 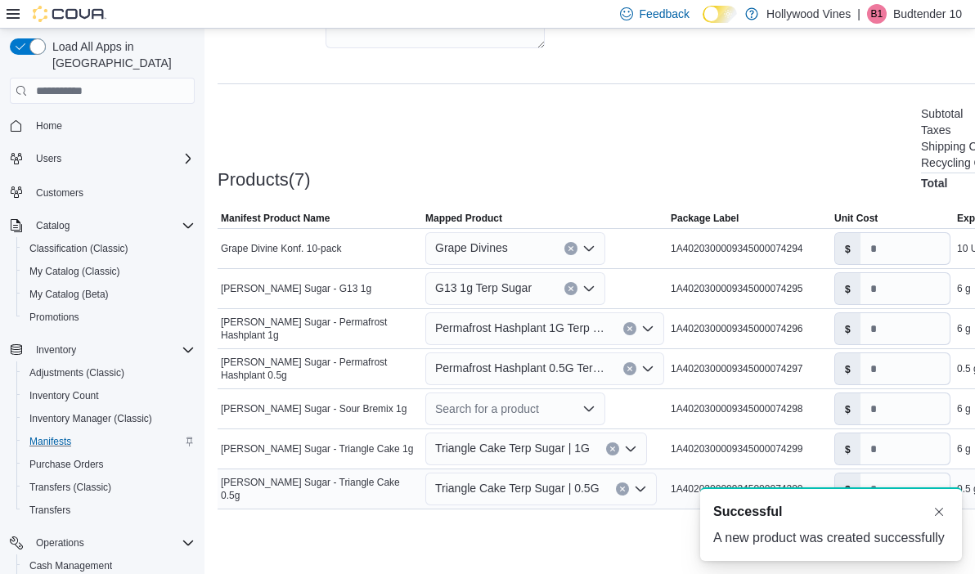 What do you see at coordinates (831, 538) in the screenshot?
I see `div: A new product was created successfully` at bounding box center [831, 538].